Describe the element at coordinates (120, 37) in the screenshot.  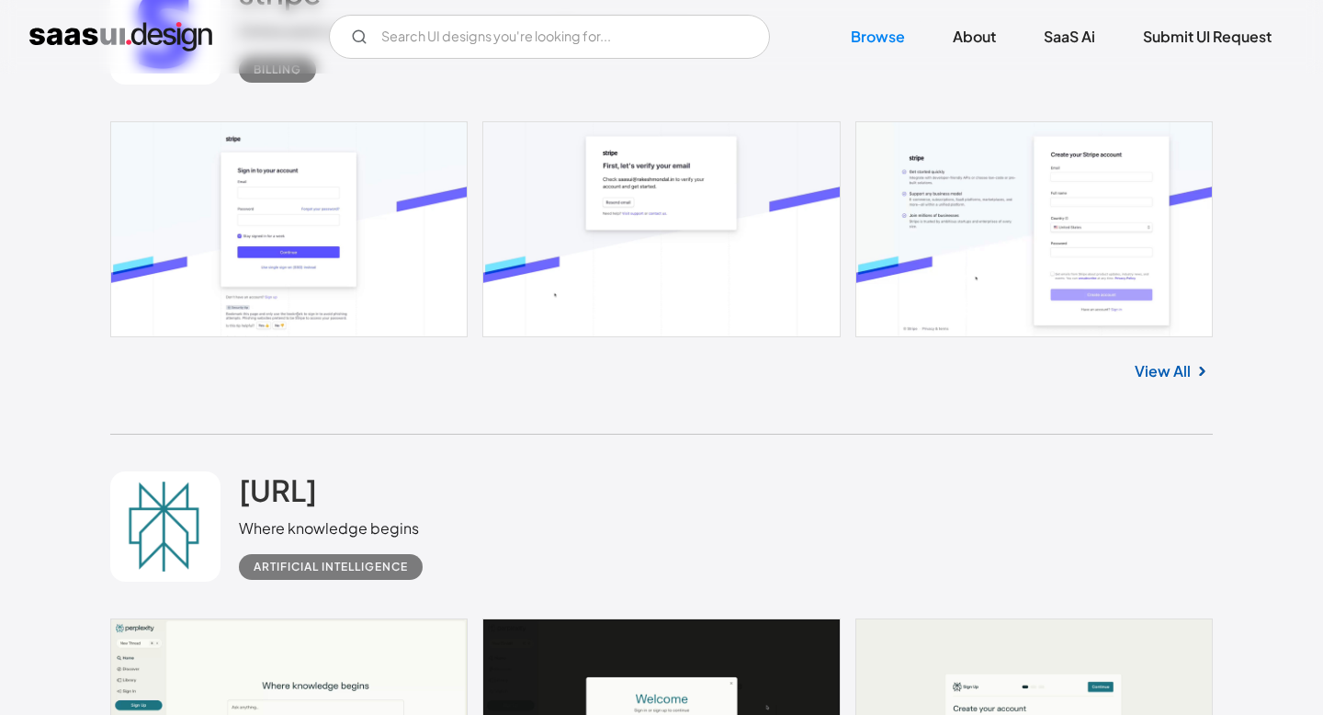
I see `a: home` at that location.